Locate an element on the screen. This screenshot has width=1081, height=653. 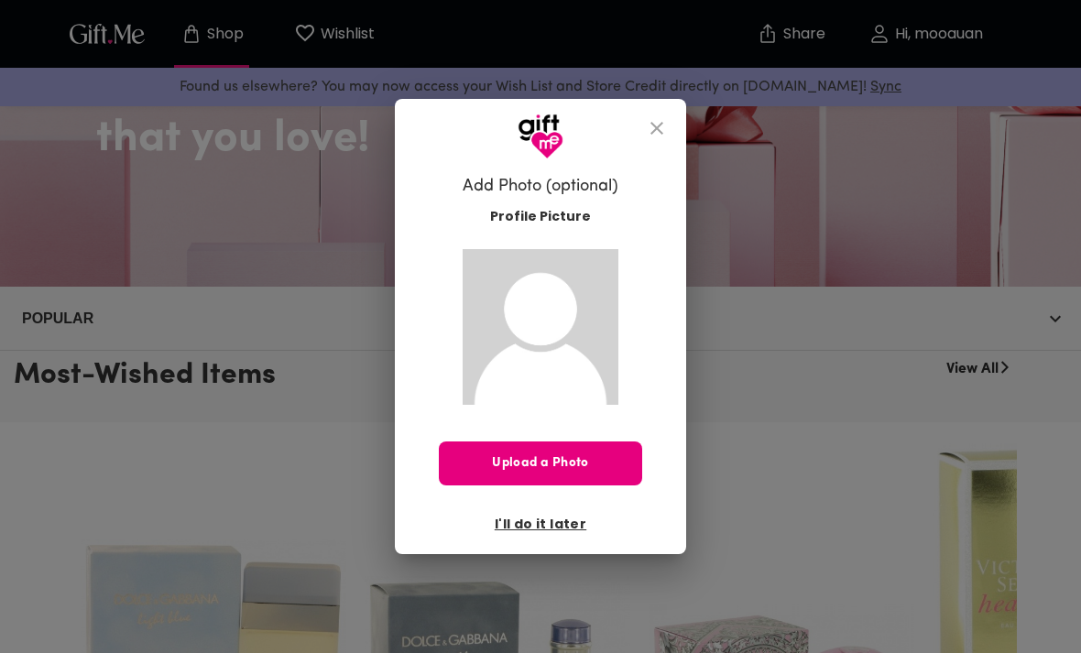
button: I'll do it later is located at coordinates (540, 524).